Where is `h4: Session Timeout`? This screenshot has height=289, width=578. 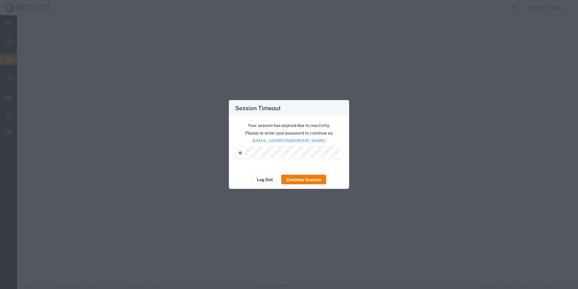
h4: Session Timeout is located at coordinates (258, 108).